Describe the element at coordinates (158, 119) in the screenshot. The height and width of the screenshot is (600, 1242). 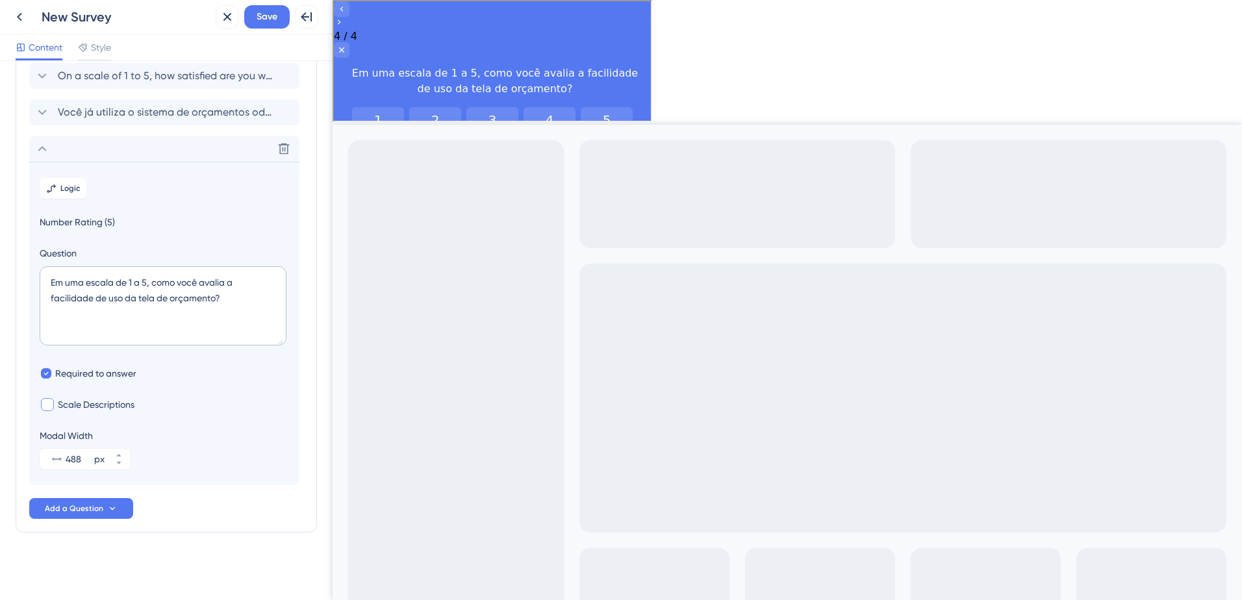
I see `button: Rate 3` at that location.